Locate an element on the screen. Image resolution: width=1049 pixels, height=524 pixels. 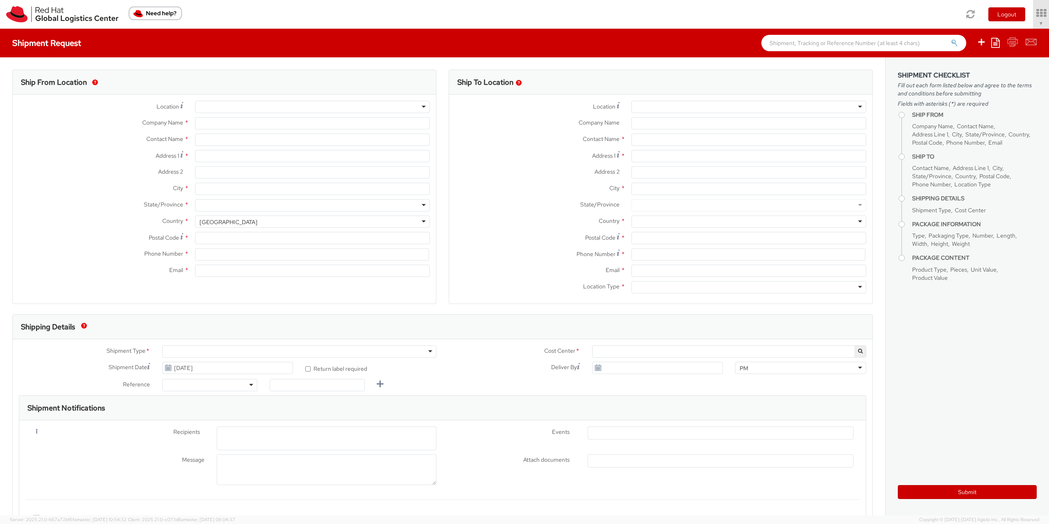
img: rh-logistics-00dfa346123c4ec078e1.svg is located at coordinates (62, 14).